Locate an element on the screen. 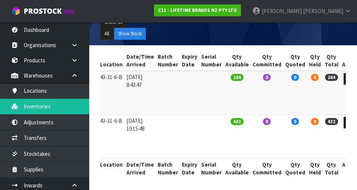 The image size is (357, 190). small: WMS is located at coordinates (69, 12).